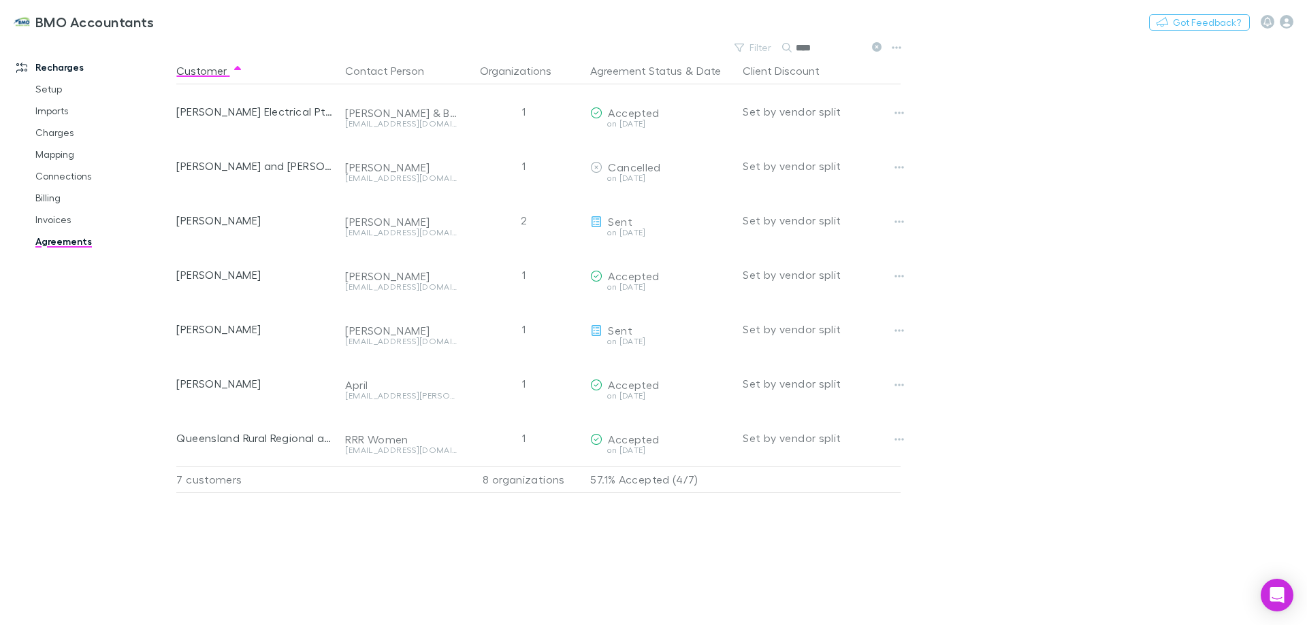 The width and height of the screenshot is (1307, 625). I want to click on div: 7 customers, so click(258, 480).